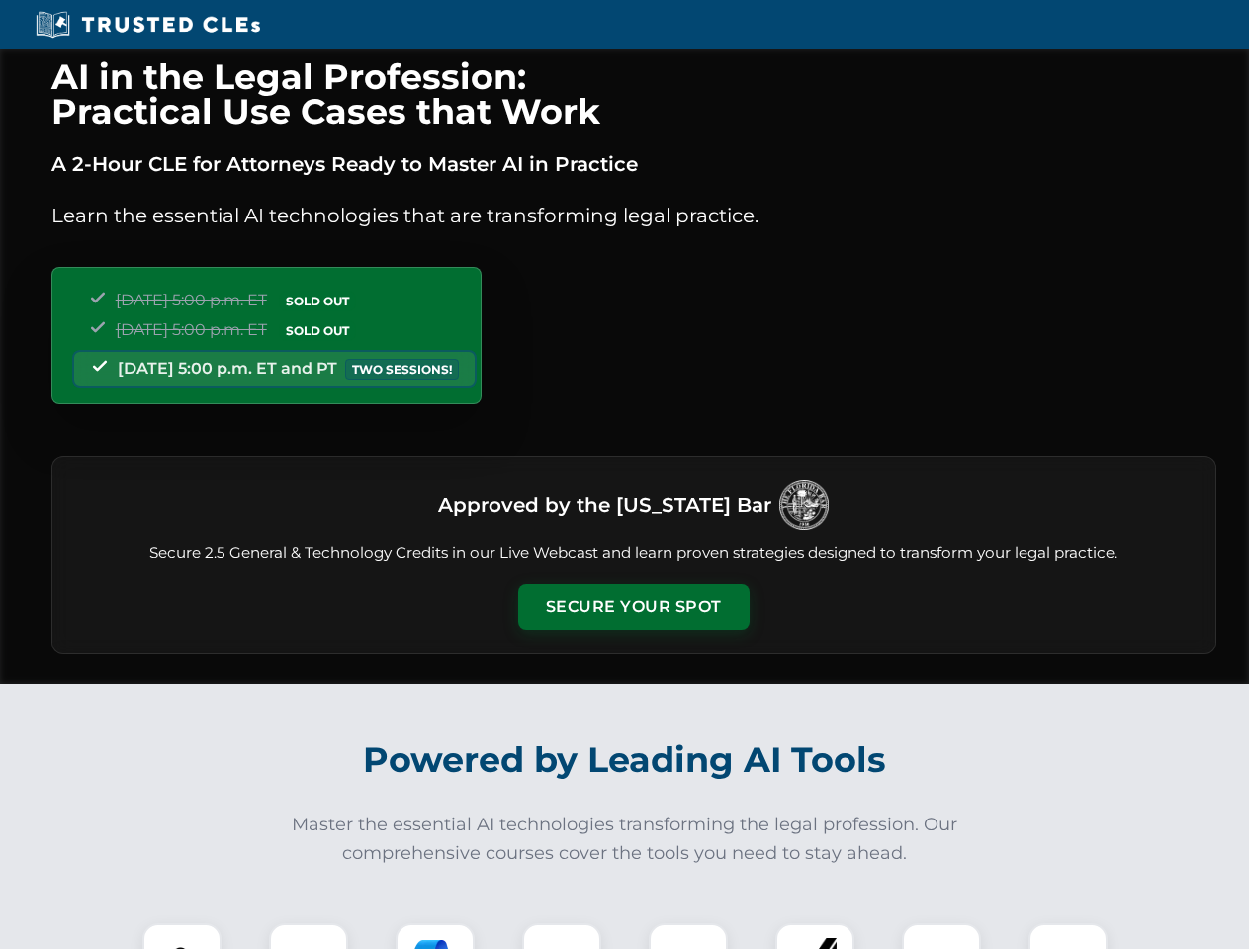 This screenshot has width=1249, height=949. I want to click on h2: Powered by Leading AI Tools, so click(625, 761).